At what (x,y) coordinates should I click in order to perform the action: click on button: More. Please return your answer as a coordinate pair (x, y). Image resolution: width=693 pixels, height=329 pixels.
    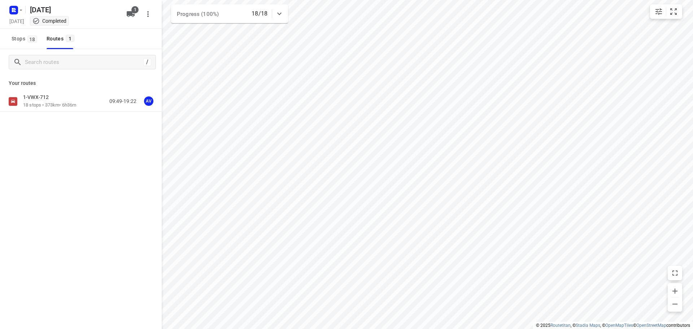
    Looking at the image, I should click on (148, 14).